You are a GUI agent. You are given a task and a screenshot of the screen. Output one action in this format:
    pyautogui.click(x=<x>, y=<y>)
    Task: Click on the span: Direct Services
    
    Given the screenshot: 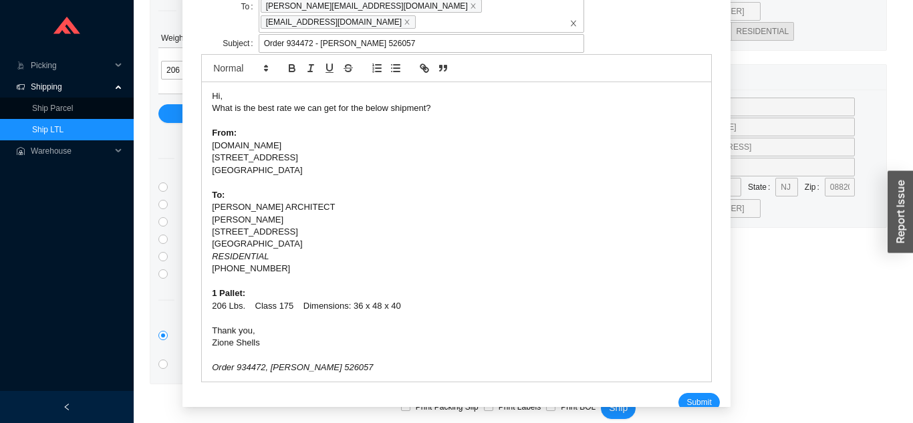 What is the action you would take?
    pyautogui.click(x=215, y=158)
    